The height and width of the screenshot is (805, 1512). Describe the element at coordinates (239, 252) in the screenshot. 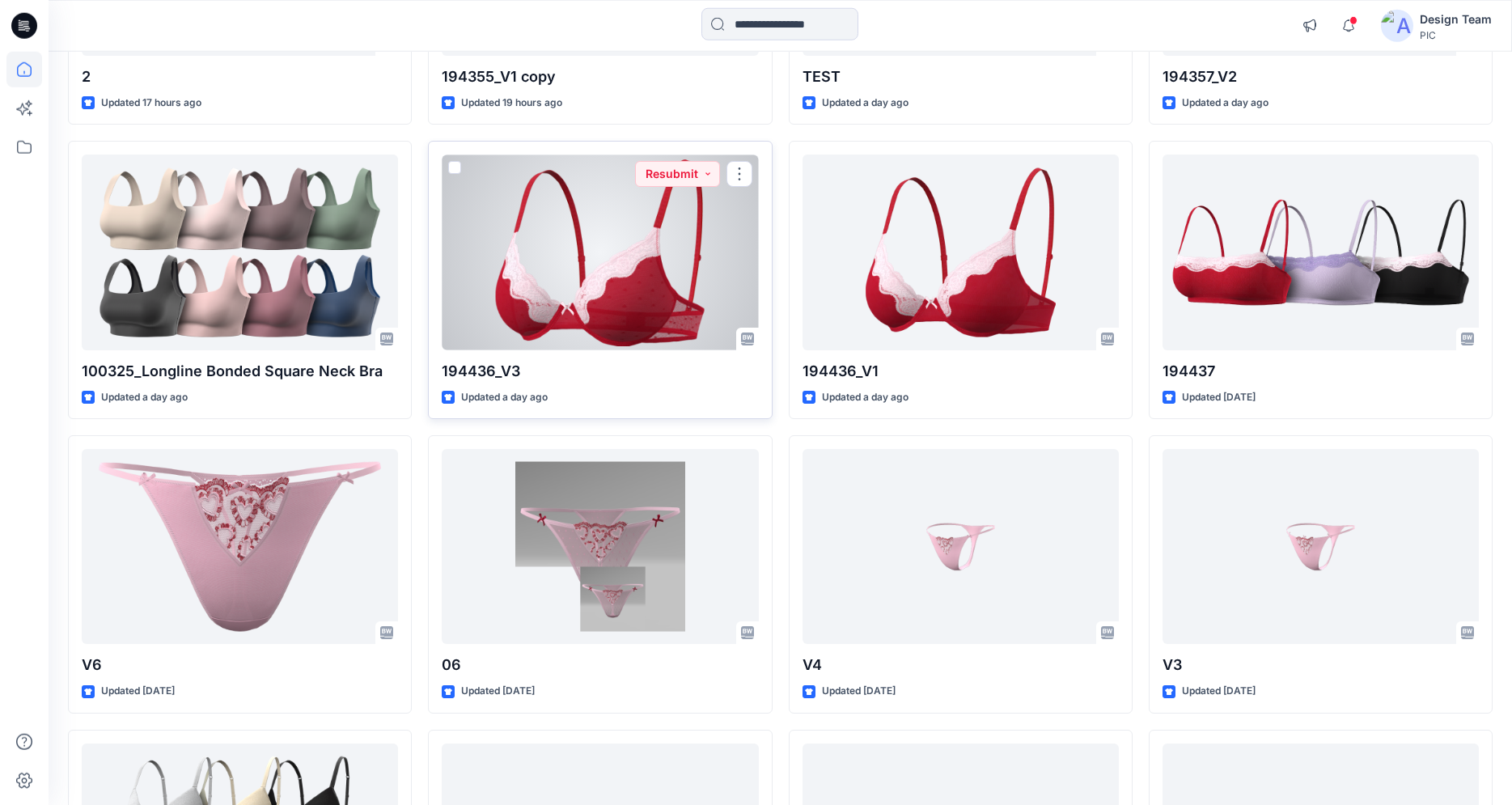

I see `a: 100325_Longline Bonded Square Neck Bra` at that location.